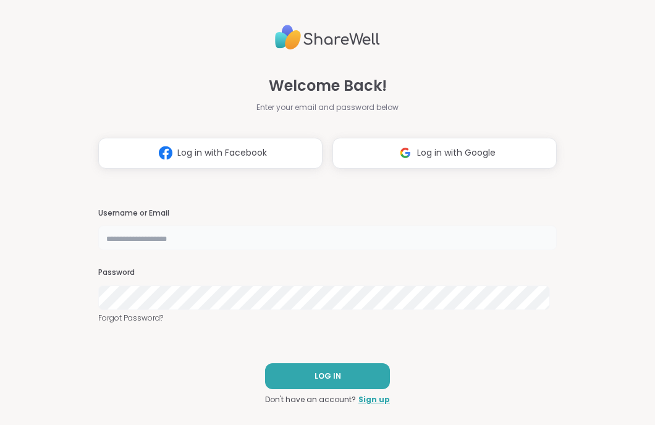 Image resolution: width=655 pixels, height=425 pixels. What do you see at coordinates (328, 273) in the screenshot?
I see `h3: Password` at bounding box center [328, 273].